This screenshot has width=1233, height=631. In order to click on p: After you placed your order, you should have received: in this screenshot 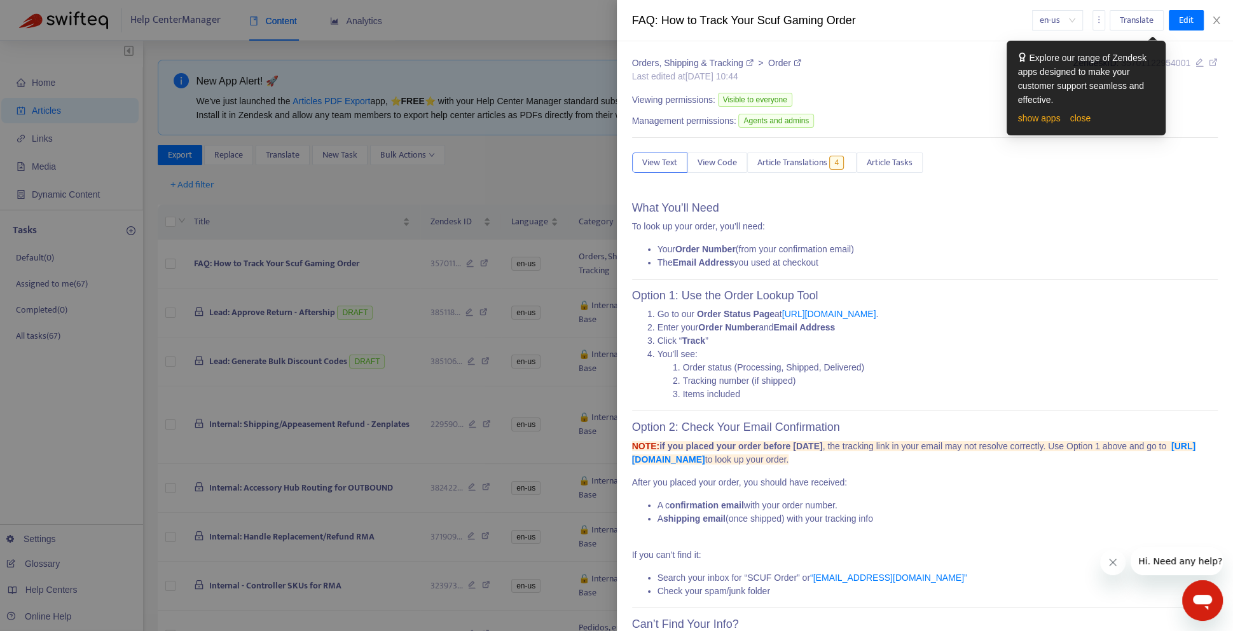, I will do `click(925, 483)`.